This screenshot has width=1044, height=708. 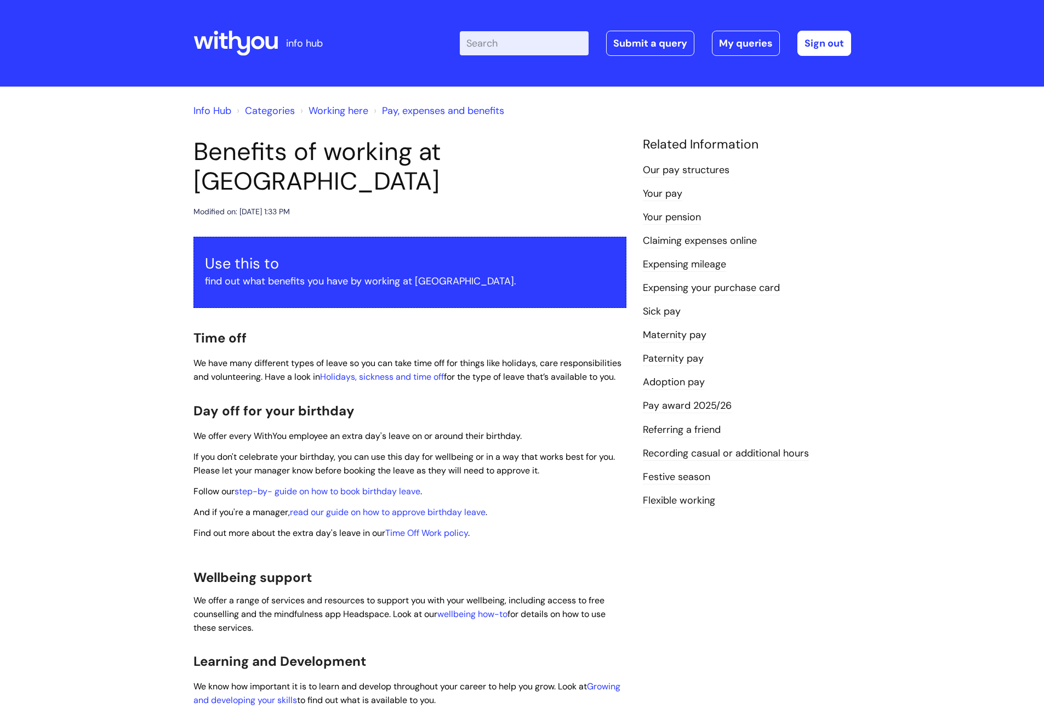 What do you see at coordinates (274, 411) in the screenshot?
I see `span: Day off for your birthday` at bounding box center [274, 411].